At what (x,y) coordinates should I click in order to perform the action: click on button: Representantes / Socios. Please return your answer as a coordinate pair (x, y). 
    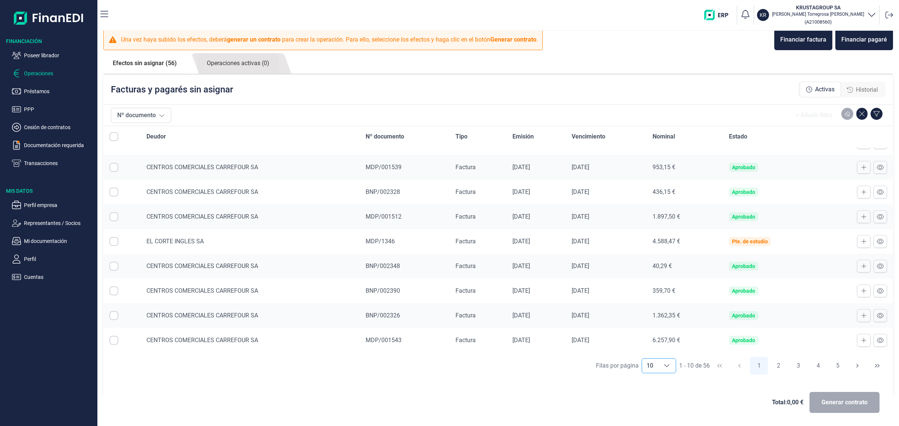
    Looking at the image, I should click on (53, 223).